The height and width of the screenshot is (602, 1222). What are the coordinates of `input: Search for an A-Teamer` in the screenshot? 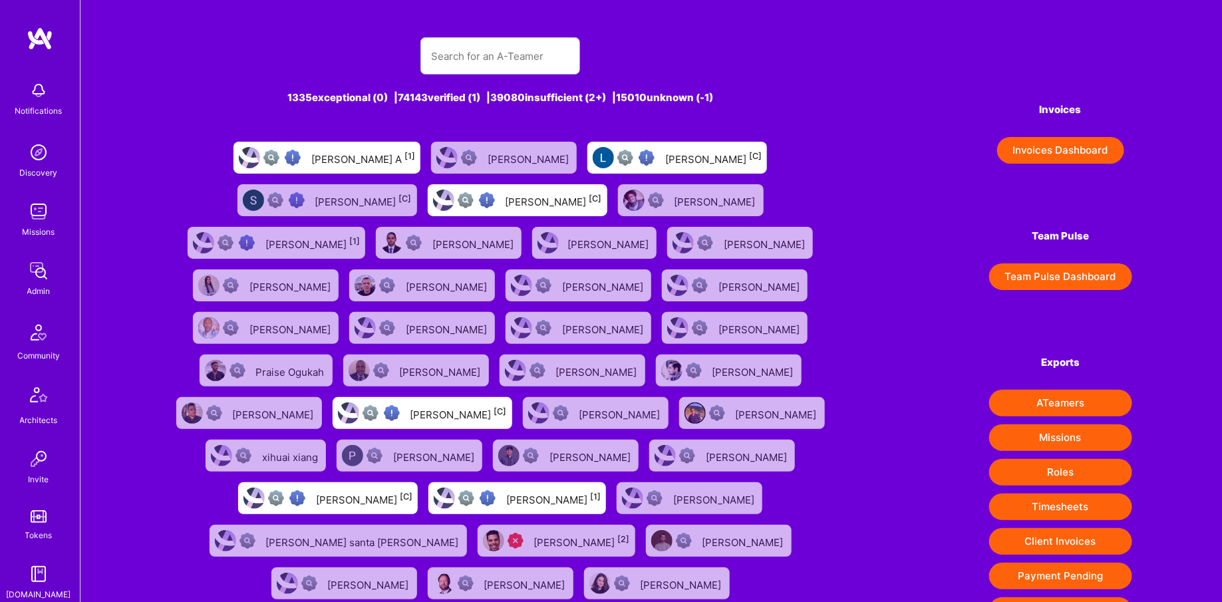 It's located at (500, 56).